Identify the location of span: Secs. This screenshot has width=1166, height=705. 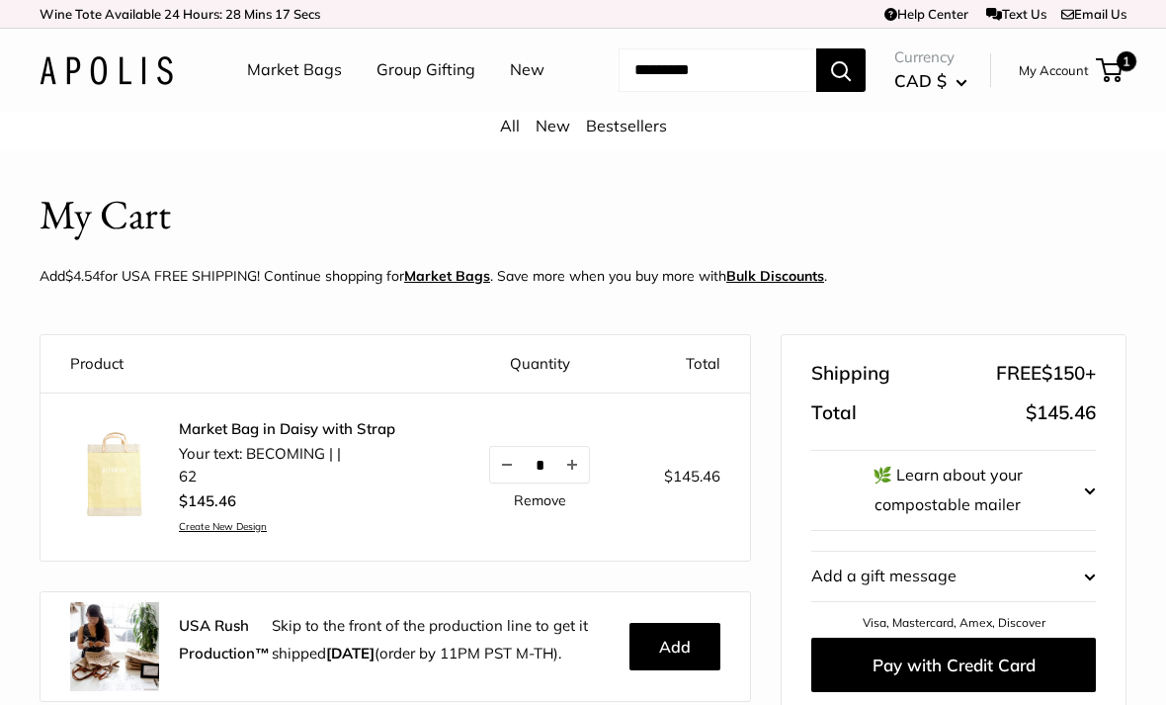
(306, 14).